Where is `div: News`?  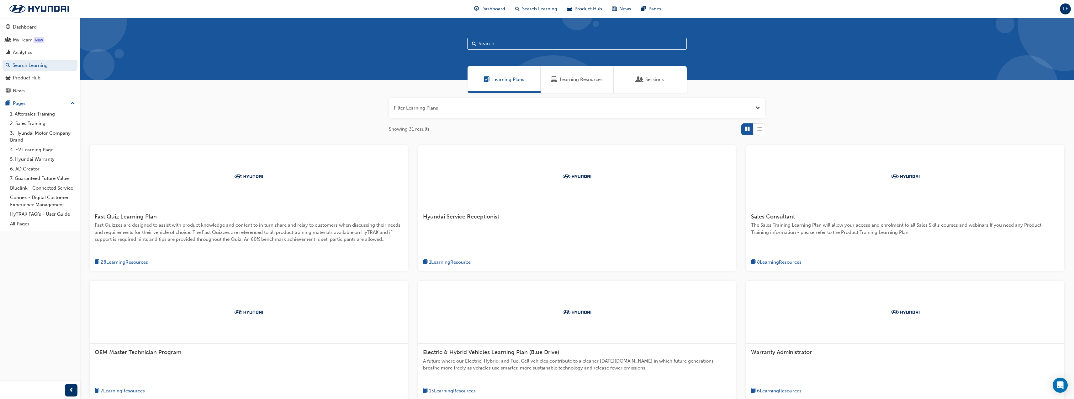 div: News is located at coordinates (19, 91).